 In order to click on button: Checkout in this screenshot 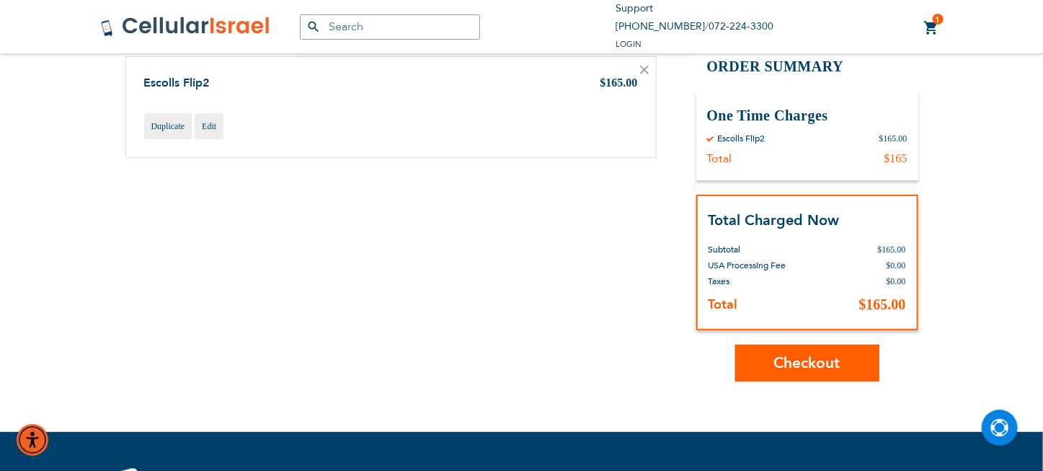, I will do `click(807, 362)`.